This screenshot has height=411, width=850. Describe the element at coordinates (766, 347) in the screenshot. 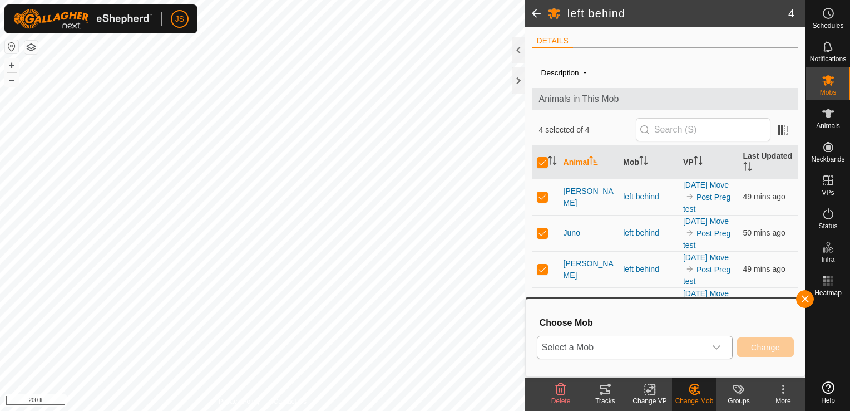

I see `button: Change` at that location.